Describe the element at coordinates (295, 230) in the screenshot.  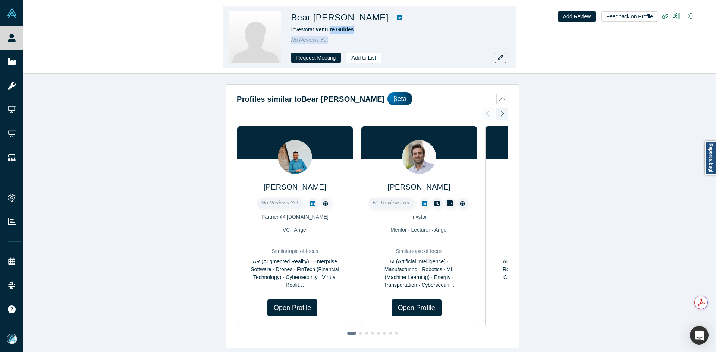
I see `div: VC · Angel` at that location.